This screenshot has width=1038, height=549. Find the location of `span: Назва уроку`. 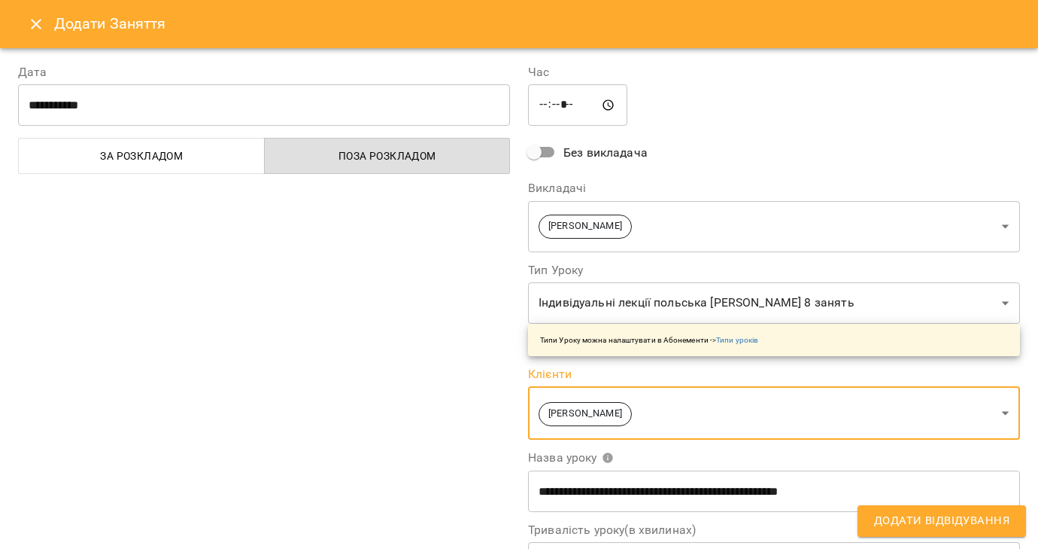

span: Назва уроку is located at coordinates (571, 457).